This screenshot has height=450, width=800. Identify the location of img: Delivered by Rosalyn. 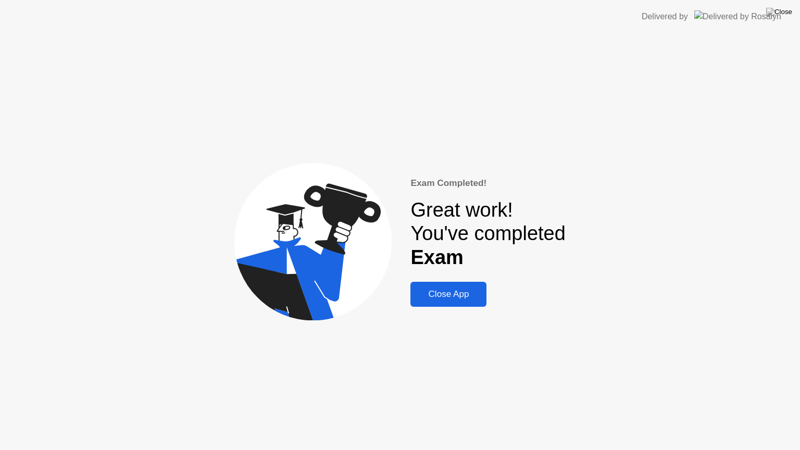
(737, 16).